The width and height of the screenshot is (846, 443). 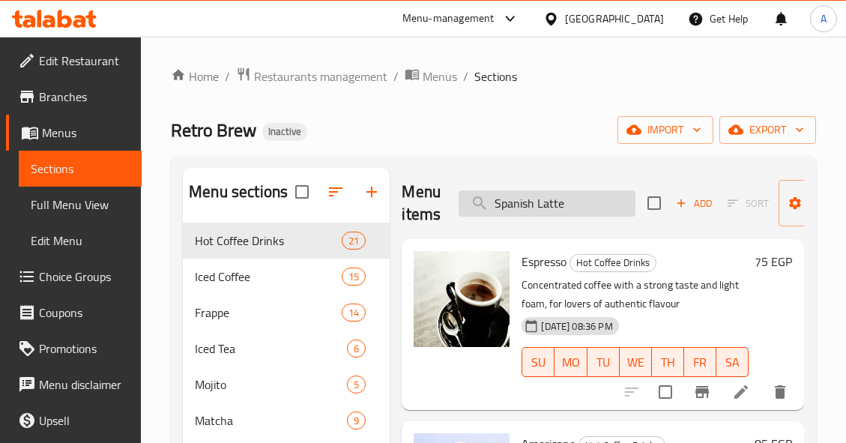 What do you see at coordinates (286, 312) in the screenshot?
I see `div: Frappe14` at bounding box center [286, 312].